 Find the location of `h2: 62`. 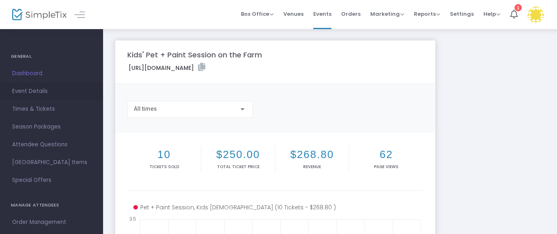

h2: 62 is located at coordinates (386, 154).